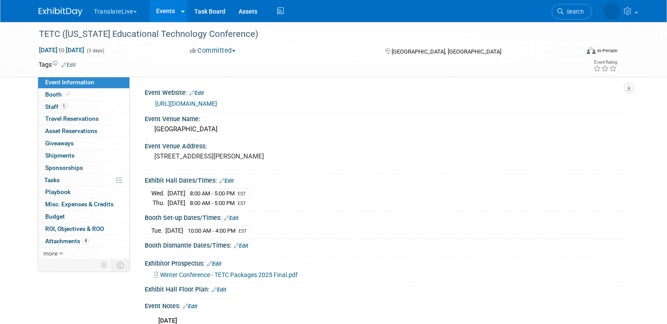 Image resolution: width=667 pixels, height=324 pixels. What do you see at coordinates (607, 50) in the screenshot?
I see `div: In-Person` at bounding box center [607, 50].